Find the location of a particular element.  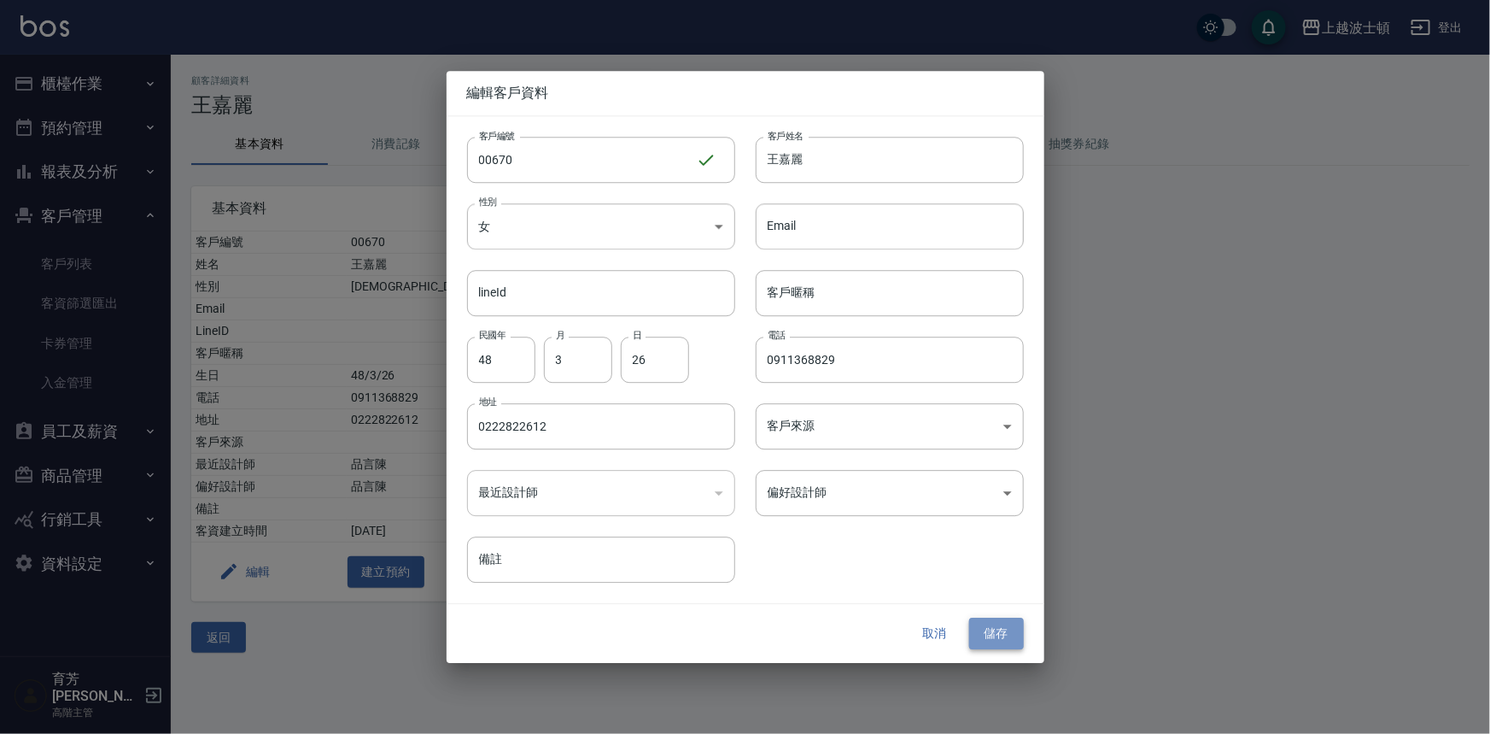

label: 客戶編號 is located at coordinates (497, 135).